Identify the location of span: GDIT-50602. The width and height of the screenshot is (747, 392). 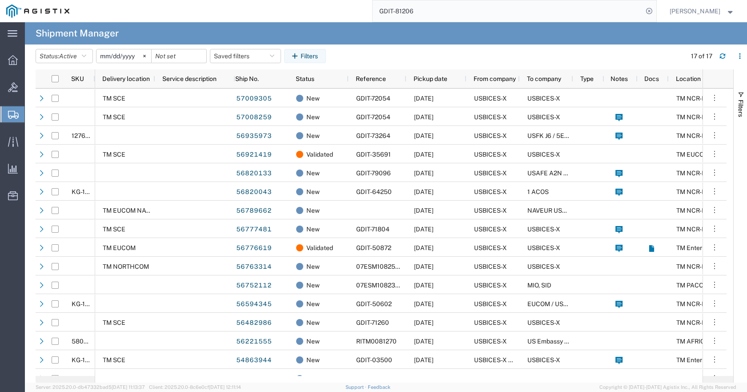
(374, 304).